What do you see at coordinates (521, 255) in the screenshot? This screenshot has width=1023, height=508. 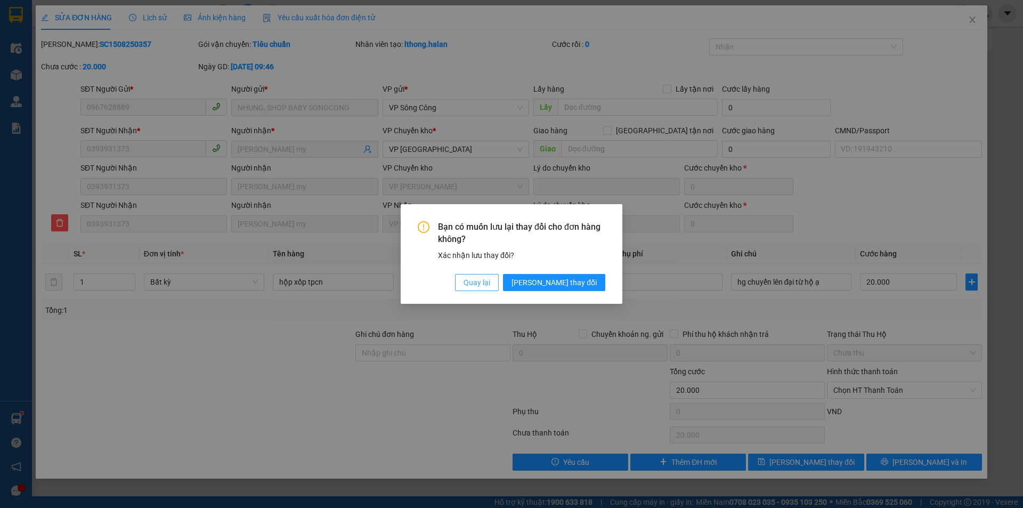 I see `div: Xác nhận lưu thay đổi?` at bounding box center [521, 255].